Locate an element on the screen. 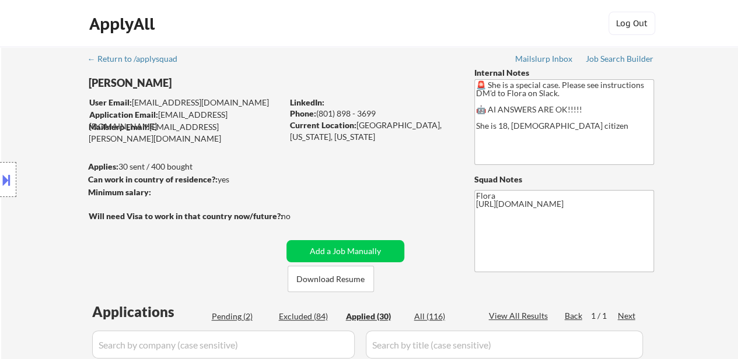 The image size is (738, 359). button: Log Out is located at coordinates (632, 23).